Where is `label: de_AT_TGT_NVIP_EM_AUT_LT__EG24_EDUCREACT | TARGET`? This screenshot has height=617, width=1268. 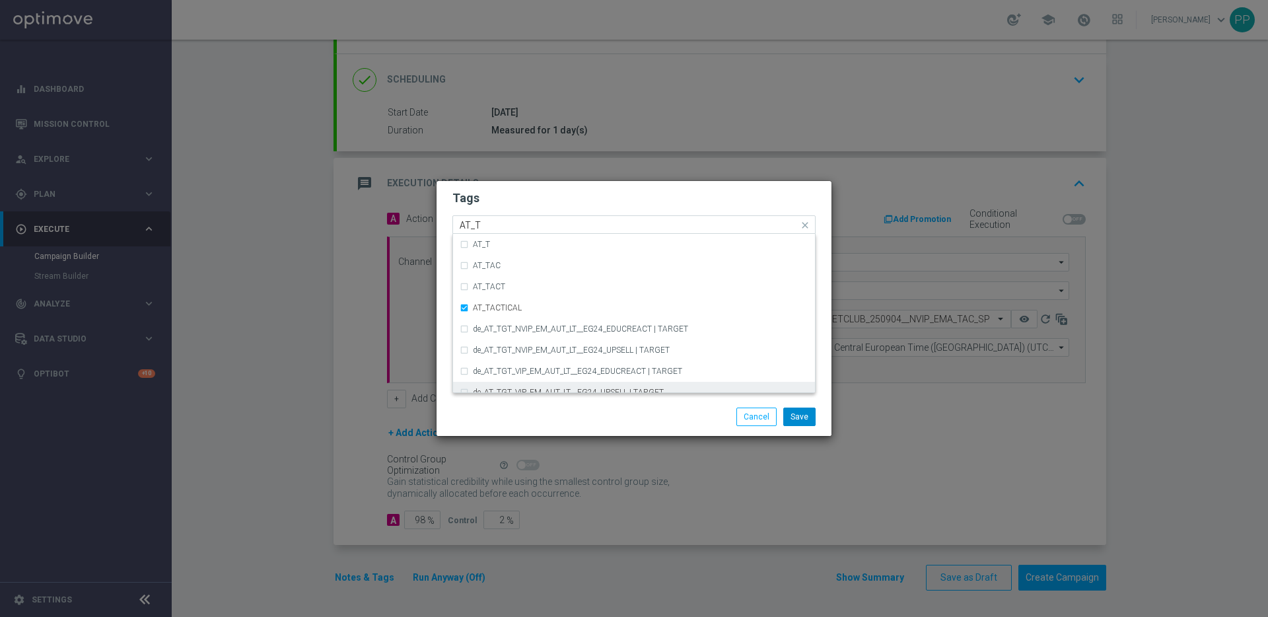
label: de_AT_TGT_NVIP_EM_AUT_LT__EG24_EDUCREACT | TARGET is located at coordinates (580, 329).